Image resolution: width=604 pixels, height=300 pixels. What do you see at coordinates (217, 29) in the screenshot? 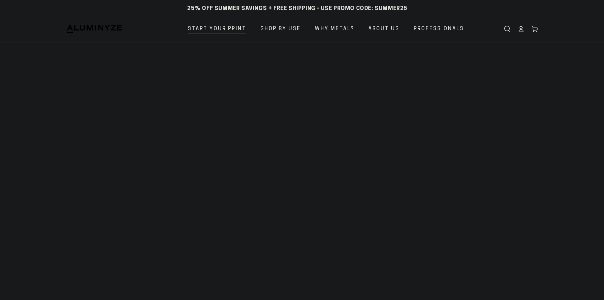
I see `a: Start Your Print` at bounding box center [217, 29].